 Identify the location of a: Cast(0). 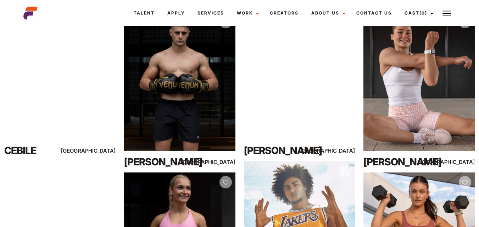
(418, 13).